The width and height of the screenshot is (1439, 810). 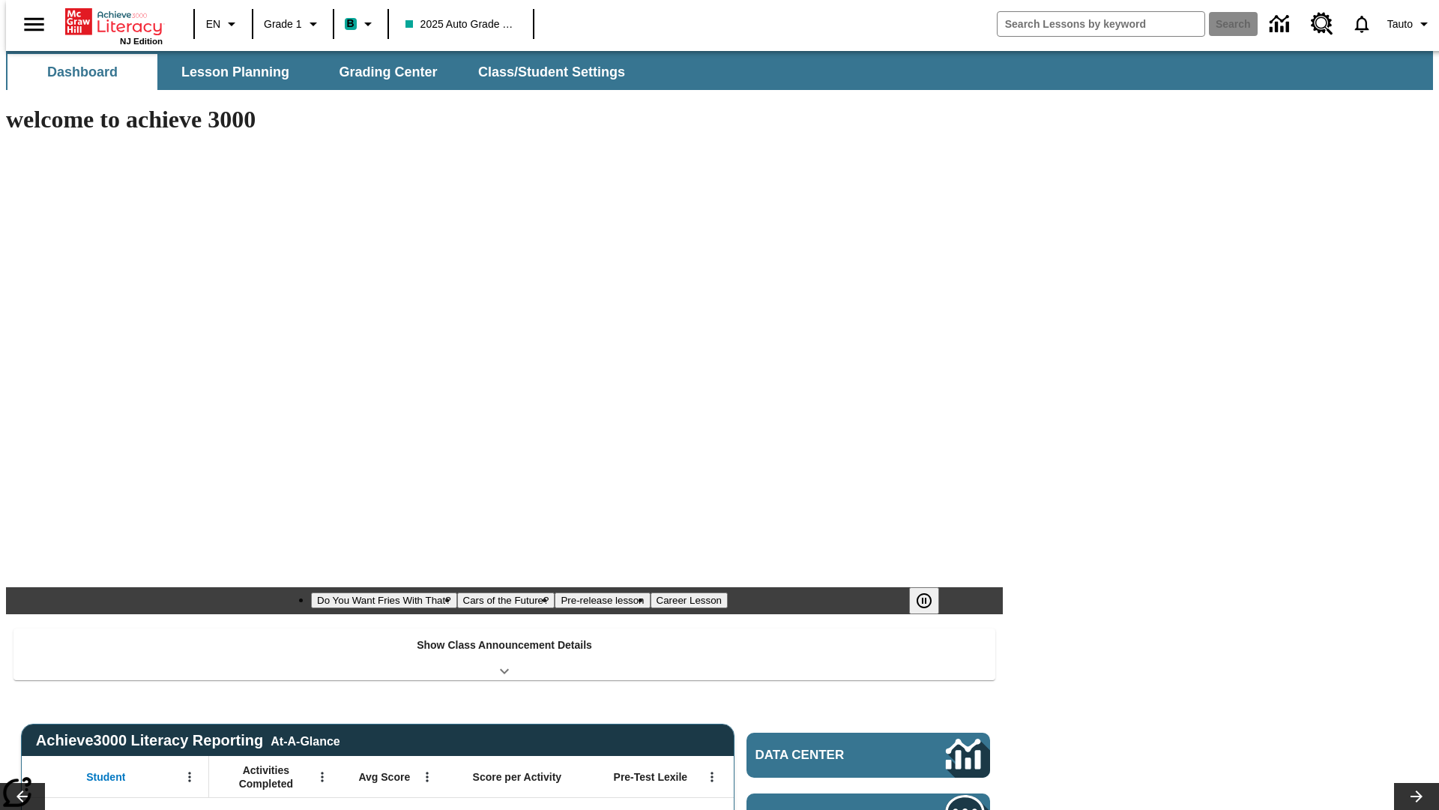 What do you see at coordinates (34, 24) in the screenshot?
I see `button: Open side menu` at bounding box center [34, 24].